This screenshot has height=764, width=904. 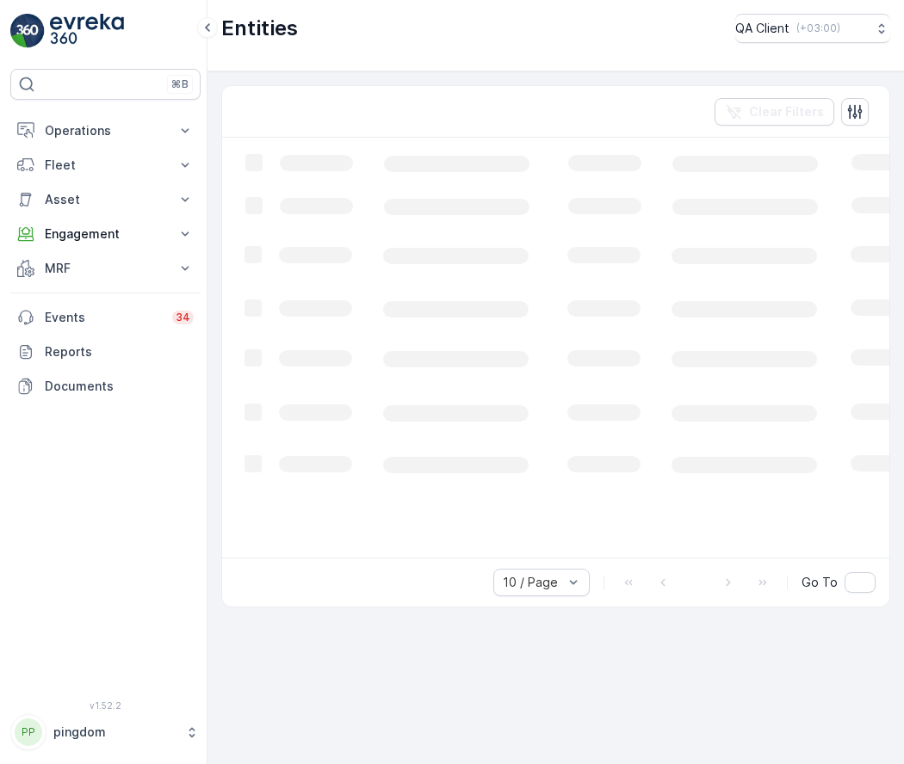 What do you see at coordinates (28, 732) in the screenshot?
I see `div: PP` at bounding box center [28, 732].